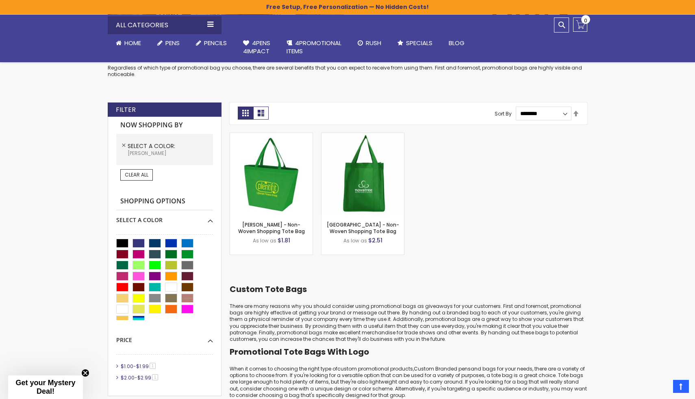 The width and height of the screenshot is (695, 399). Describe the element at coordinates (168, 43) in the screenshot. I see `a: Pens` at that location.